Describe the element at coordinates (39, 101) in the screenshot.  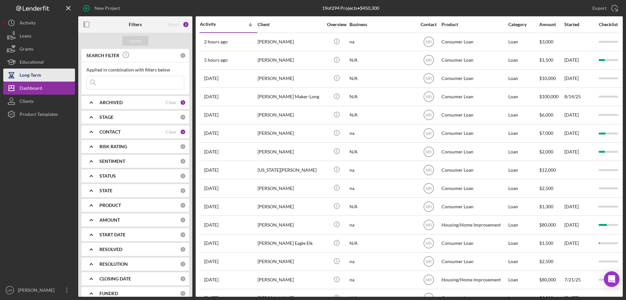
I see `button: Clients` at that location.